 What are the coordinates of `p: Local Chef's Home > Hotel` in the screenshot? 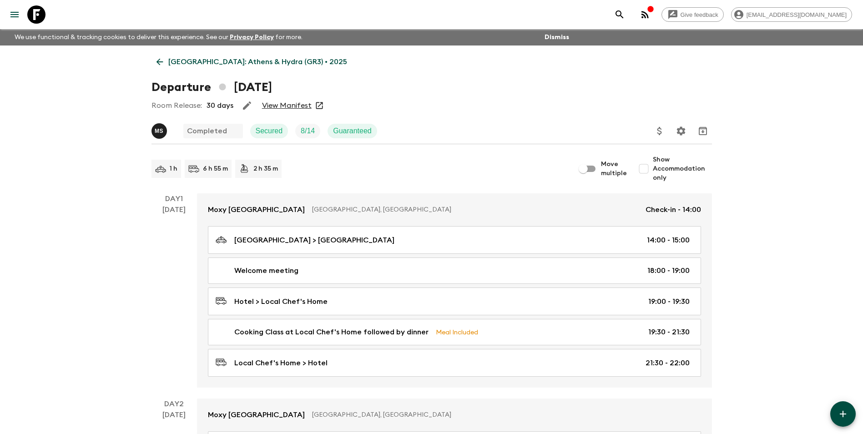 It's located at (281, 363).